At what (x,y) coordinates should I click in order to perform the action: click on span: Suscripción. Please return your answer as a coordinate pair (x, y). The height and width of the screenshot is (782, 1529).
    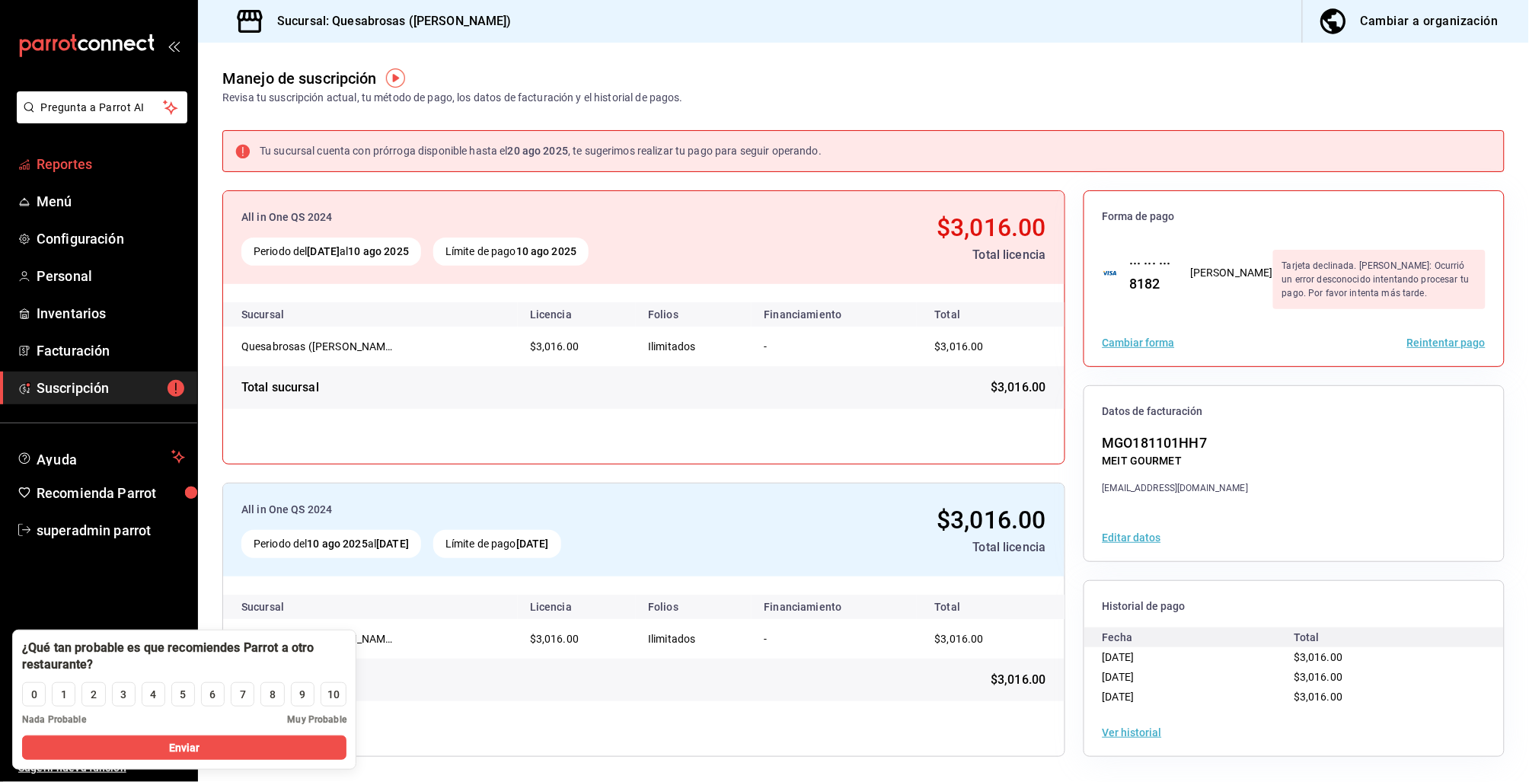
    Looking at the image, I should click on (110, 388).